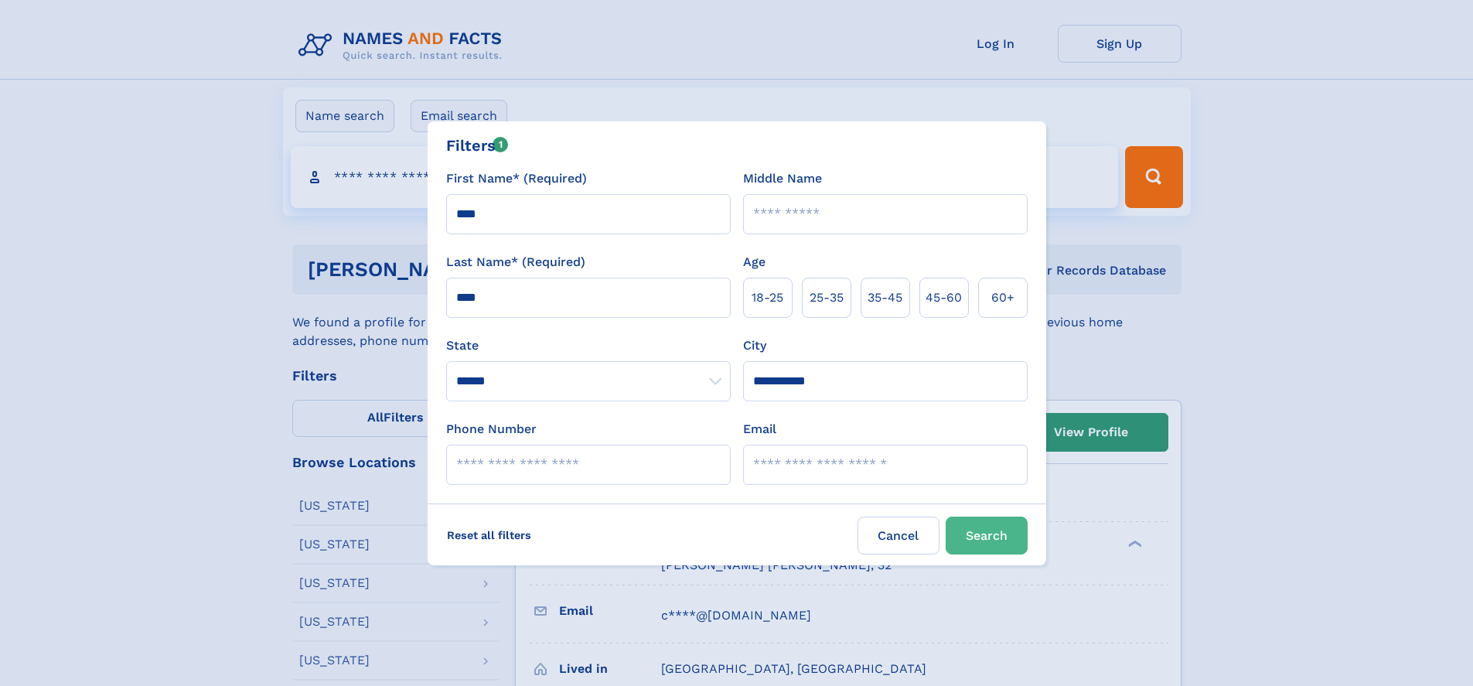  What do you see at coordinates (885, 298) in the screenshot?
I see `span: 35‑45` at bounding box center [885, 298].